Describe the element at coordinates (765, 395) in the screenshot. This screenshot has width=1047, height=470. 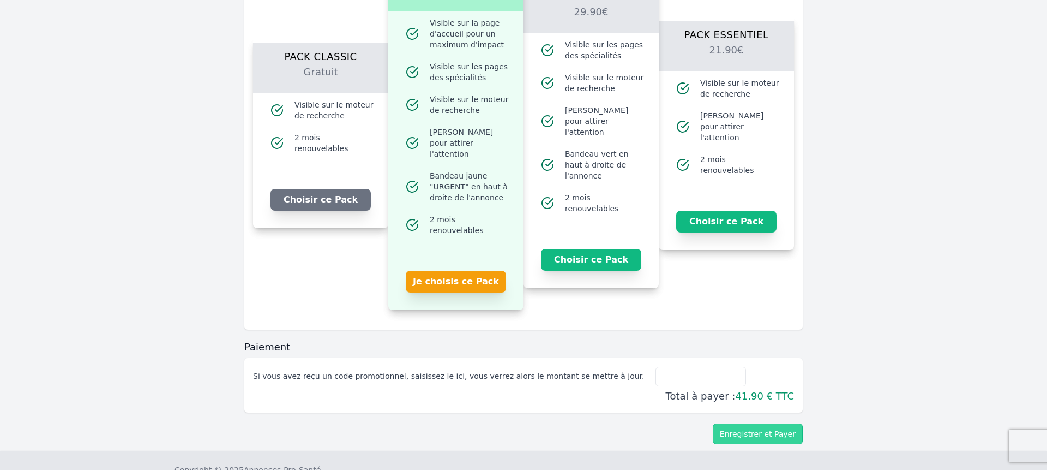
I see `span: 41.90 € TTC` at that location.